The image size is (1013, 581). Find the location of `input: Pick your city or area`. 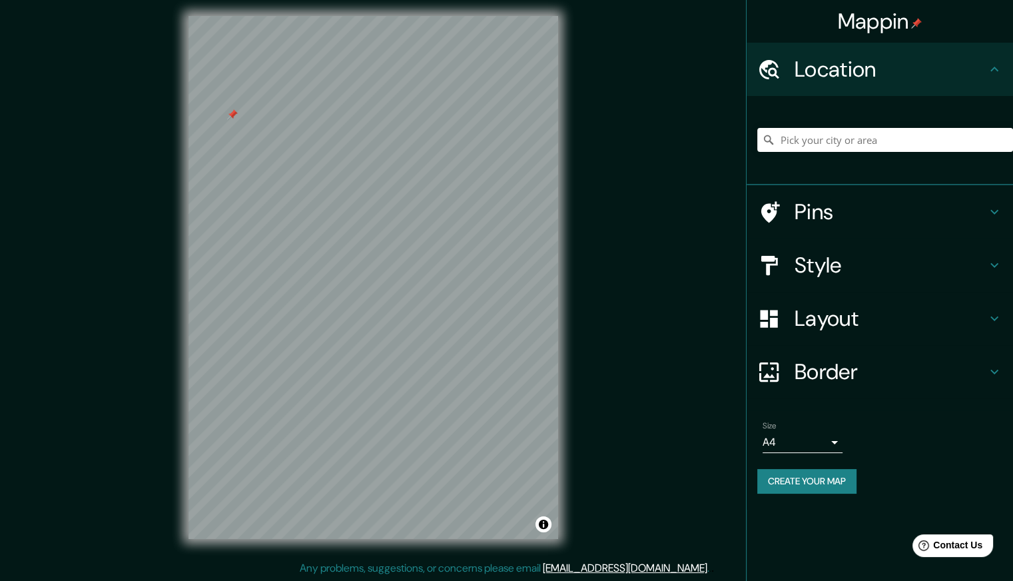

input: Pick your city or area is located at coordinates (885, 140).